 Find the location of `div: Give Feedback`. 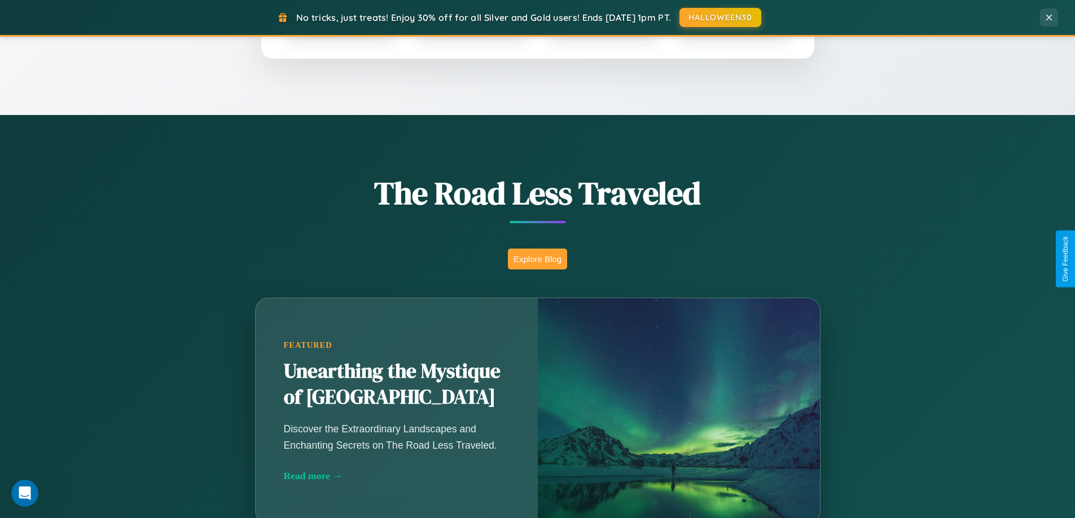

div: Give Feedback is located at coordinates (1065, 259).